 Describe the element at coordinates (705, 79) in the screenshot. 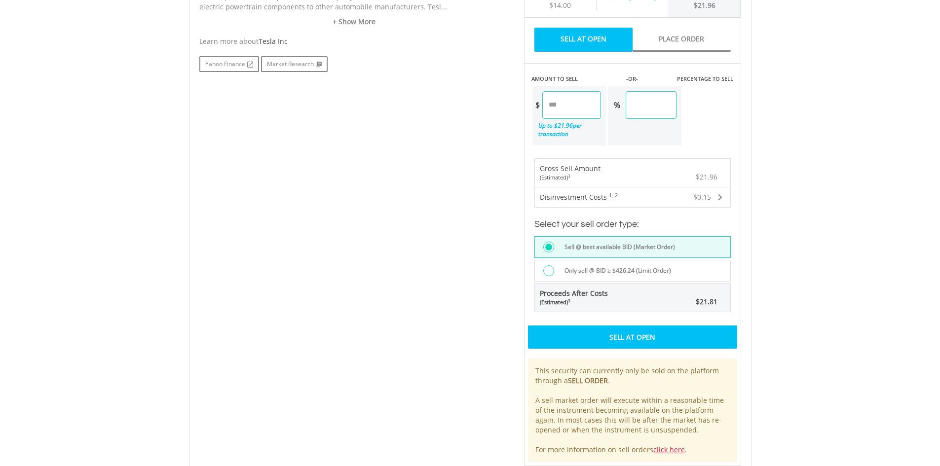

I see `label: PERCENTAGE TO SELL` at that location.